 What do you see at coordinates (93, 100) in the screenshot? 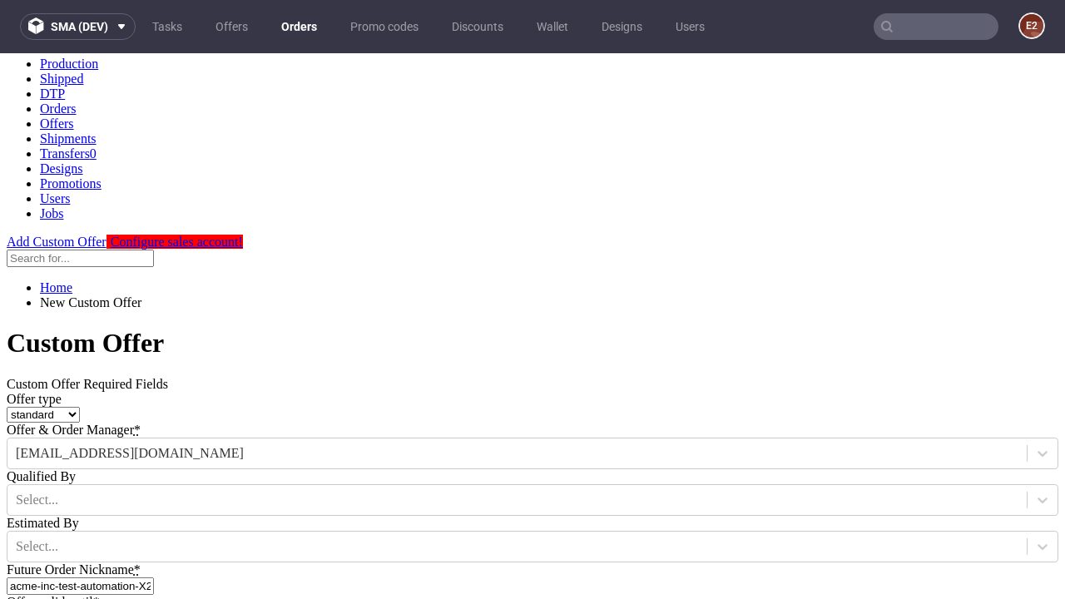
I see `span: 0` at bounding box center [93, 100].